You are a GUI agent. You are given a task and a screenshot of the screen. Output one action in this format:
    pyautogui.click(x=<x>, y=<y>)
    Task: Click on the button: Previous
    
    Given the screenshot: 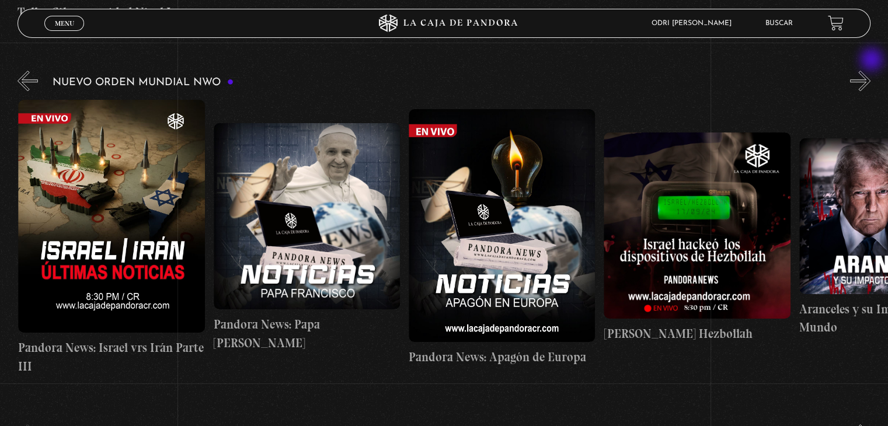 What is the action you would take?
    pyautogui.click(x=27, y=81)
    